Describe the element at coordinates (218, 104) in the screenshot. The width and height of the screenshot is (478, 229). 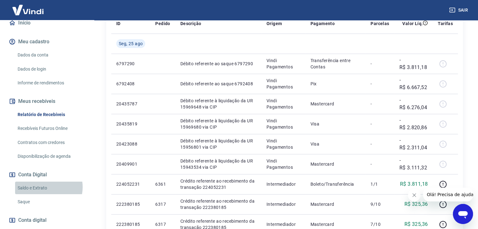
I see `p: Débito referente à liquidação da UR 15969648 via CIP` at that location.